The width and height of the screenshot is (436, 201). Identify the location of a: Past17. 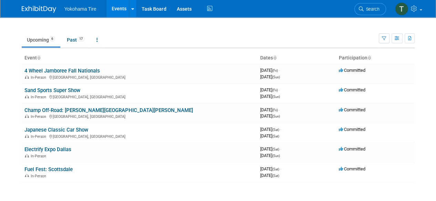
(76, 40).